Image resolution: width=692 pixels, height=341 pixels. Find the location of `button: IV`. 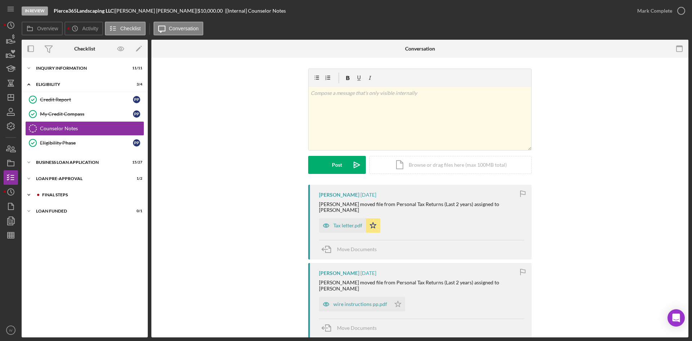

button: IV is located at coordinates (11, 330).